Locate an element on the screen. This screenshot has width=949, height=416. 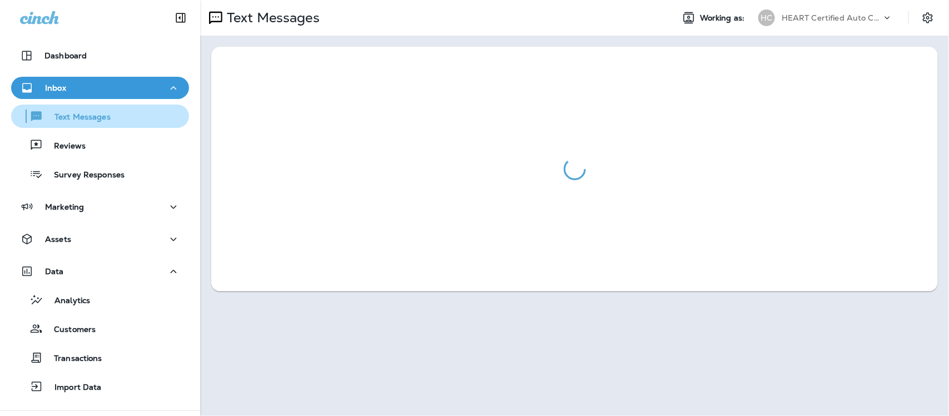
button: Reviews is located at coordinates (100, 145).